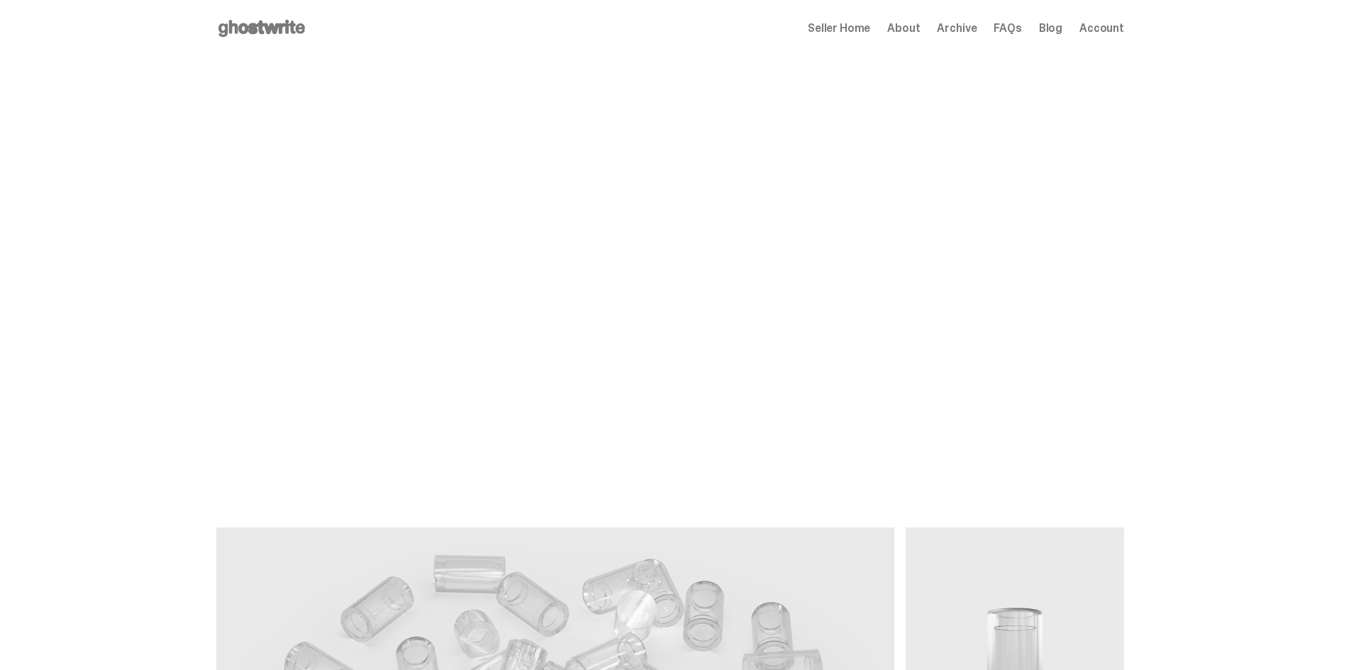  I want to click on p: This was the first ghostwrite x MLB blind box ever created. The first MLB rookie ghosts. The firs..., so click(401, 409).